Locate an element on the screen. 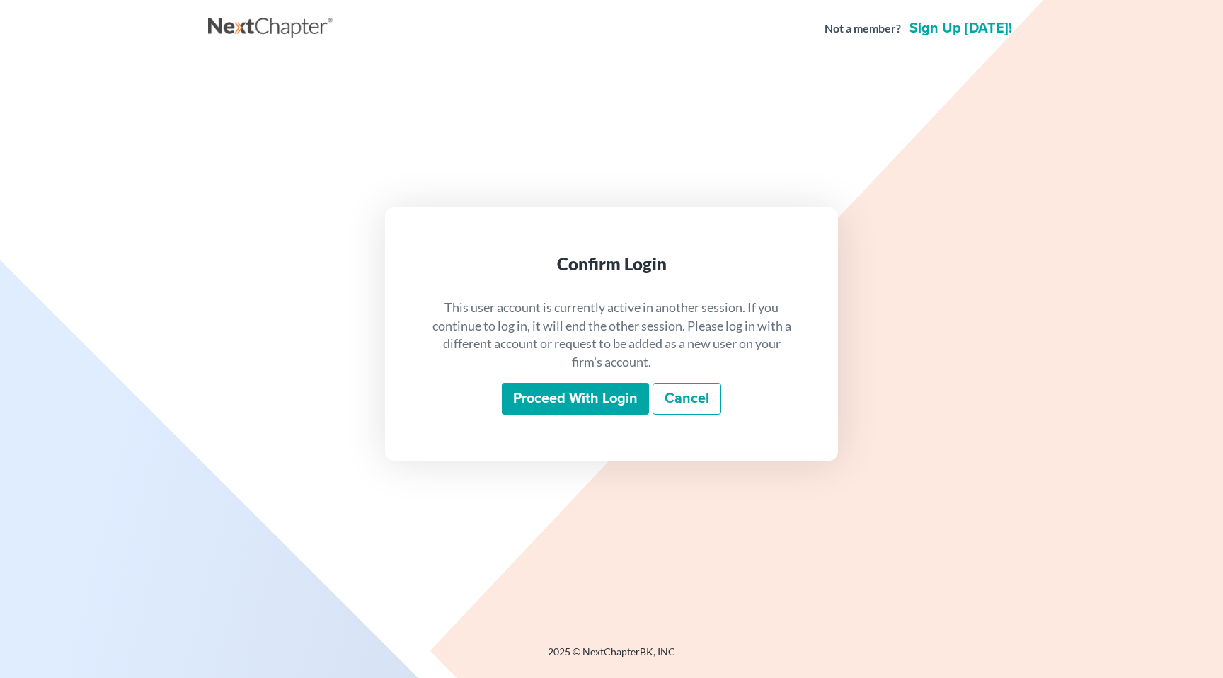 This screenshot has width=1223, height=678. div: Confirm Login is located at coordinates (611, 264).